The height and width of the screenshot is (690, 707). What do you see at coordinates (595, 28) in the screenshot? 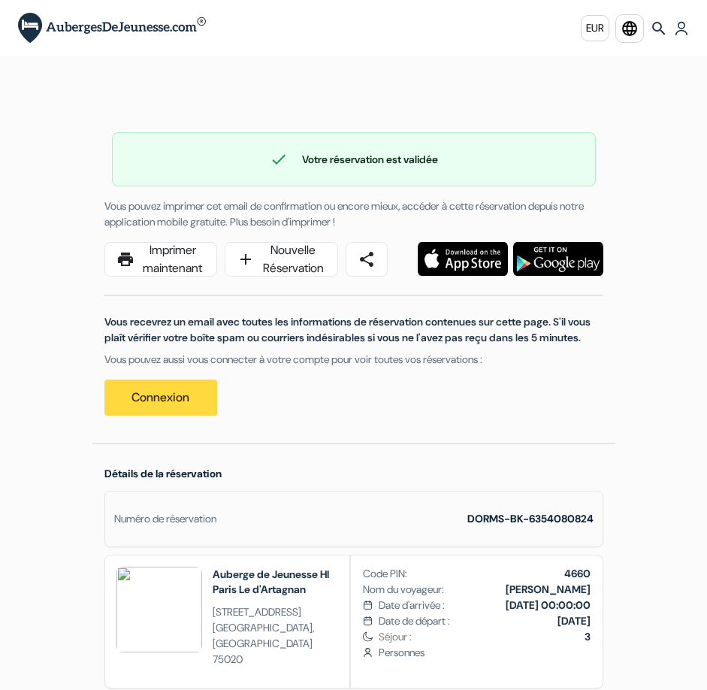
I see `a: EUR` at bounding box center [595, 28].